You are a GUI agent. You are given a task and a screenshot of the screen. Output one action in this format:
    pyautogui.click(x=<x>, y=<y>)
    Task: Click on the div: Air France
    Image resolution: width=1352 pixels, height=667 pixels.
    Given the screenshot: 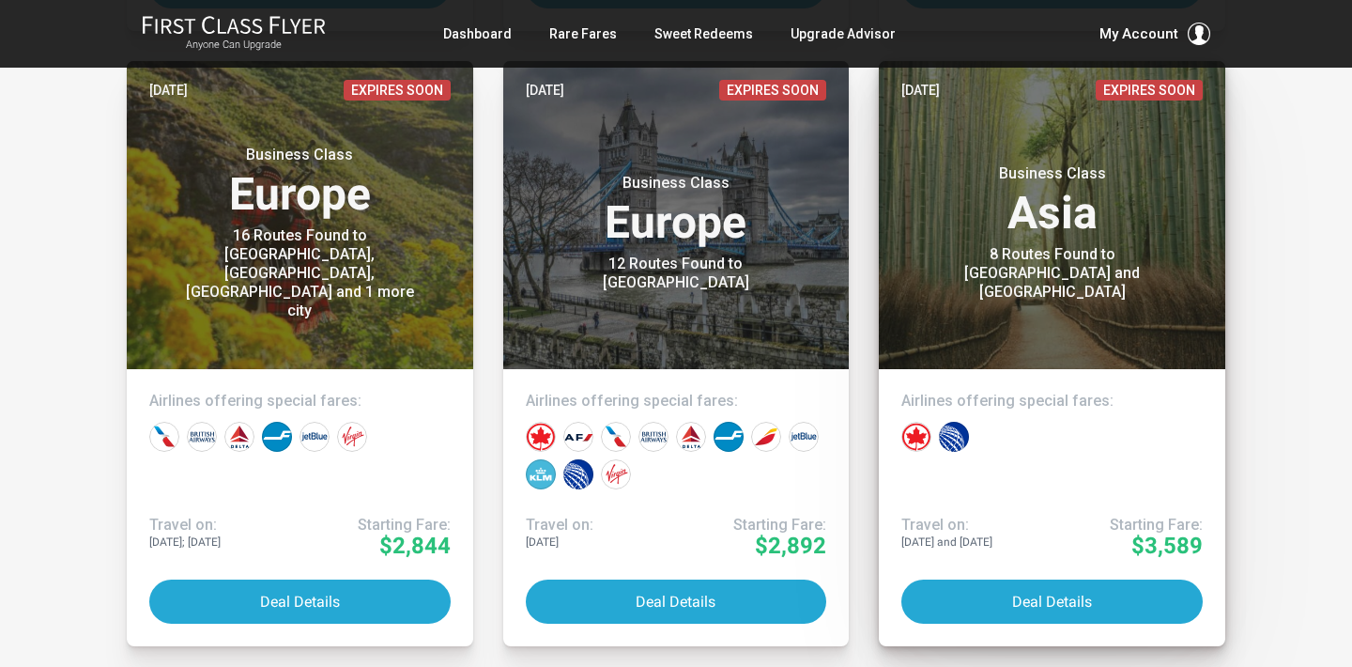 What is the action you would take?
    pyautogui.click(x=578, y=437)
    